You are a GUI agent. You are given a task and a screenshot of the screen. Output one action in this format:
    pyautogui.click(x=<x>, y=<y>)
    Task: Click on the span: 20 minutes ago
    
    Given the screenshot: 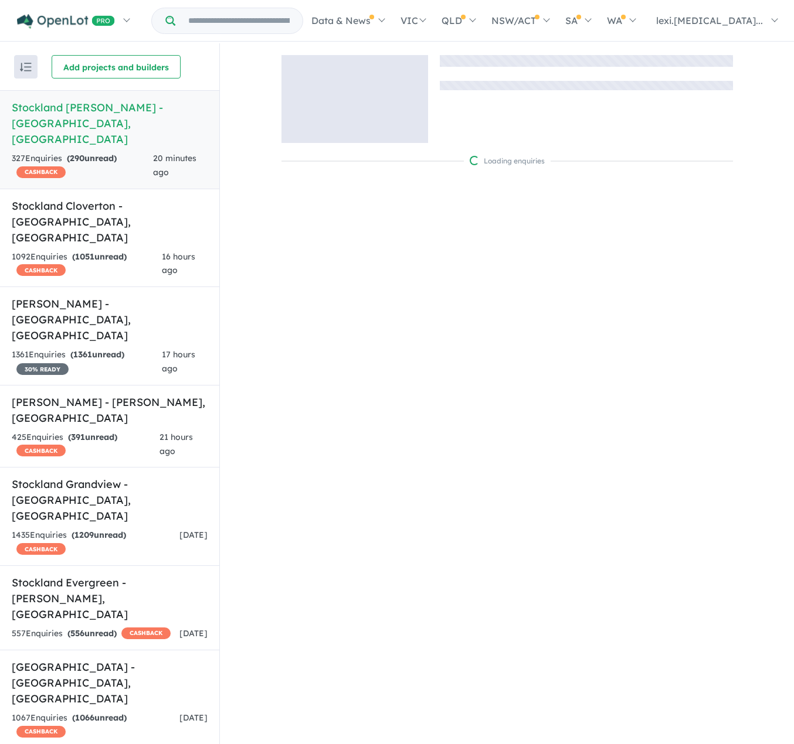 What is the action you would take?
    pyautogui.click(x=175, y=165)
    